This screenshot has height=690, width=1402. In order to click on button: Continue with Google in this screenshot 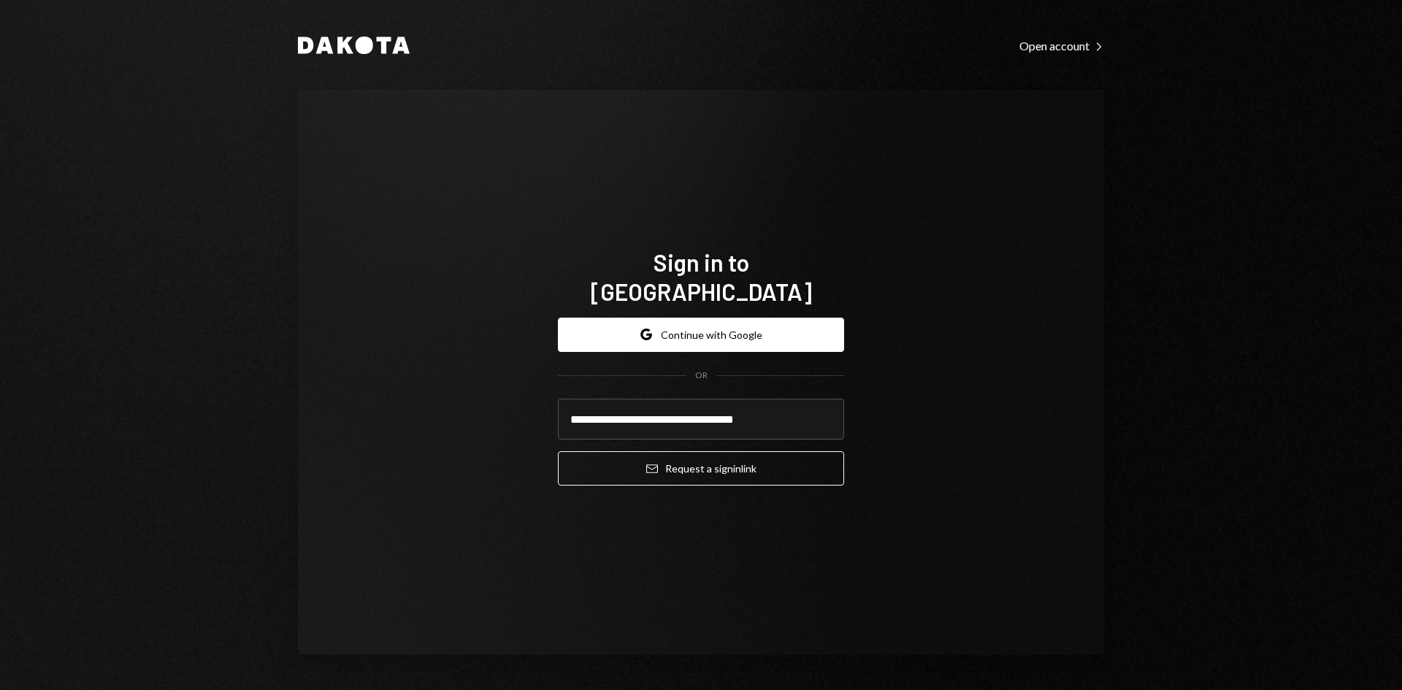, I will do `click(701, 334)`.